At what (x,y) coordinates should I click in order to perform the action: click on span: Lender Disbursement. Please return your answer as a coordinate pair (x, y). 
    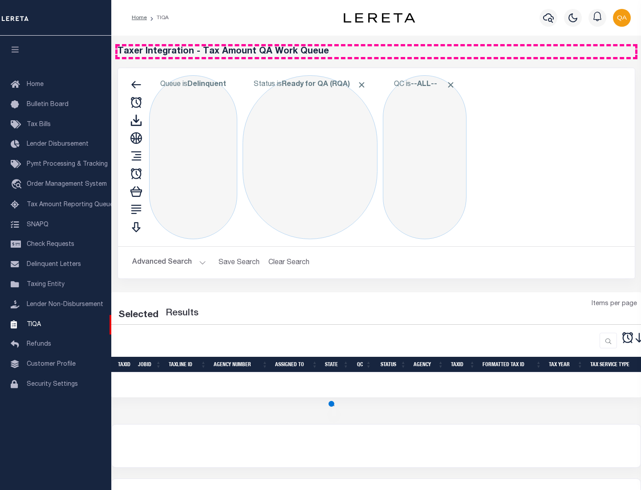
    Looking at the image, I should click on (57, 144).